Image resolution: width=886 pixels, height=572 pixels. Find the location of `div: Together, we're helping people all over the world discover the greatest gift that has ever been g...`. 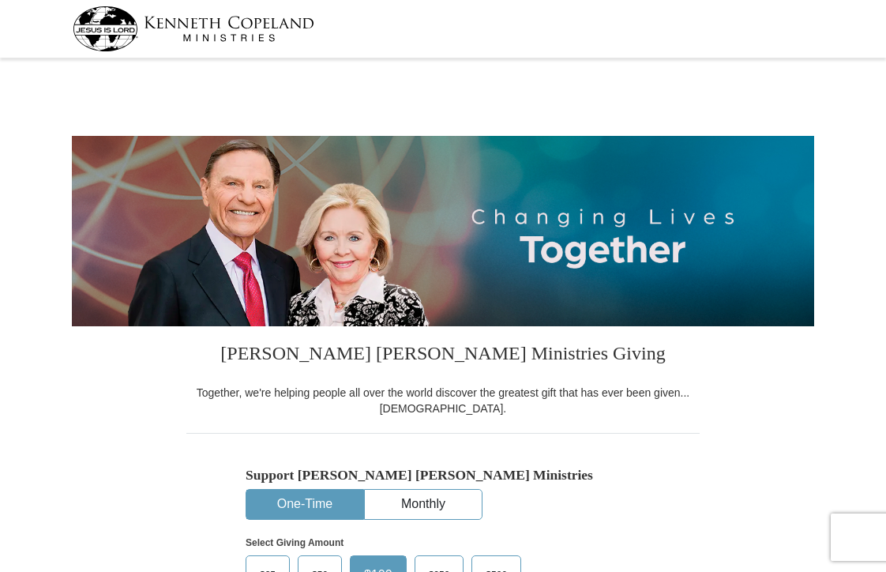

div: Together, we're helping people all over the world discover the greatest gift that has ever been g... is located at coordinates (443, 400).